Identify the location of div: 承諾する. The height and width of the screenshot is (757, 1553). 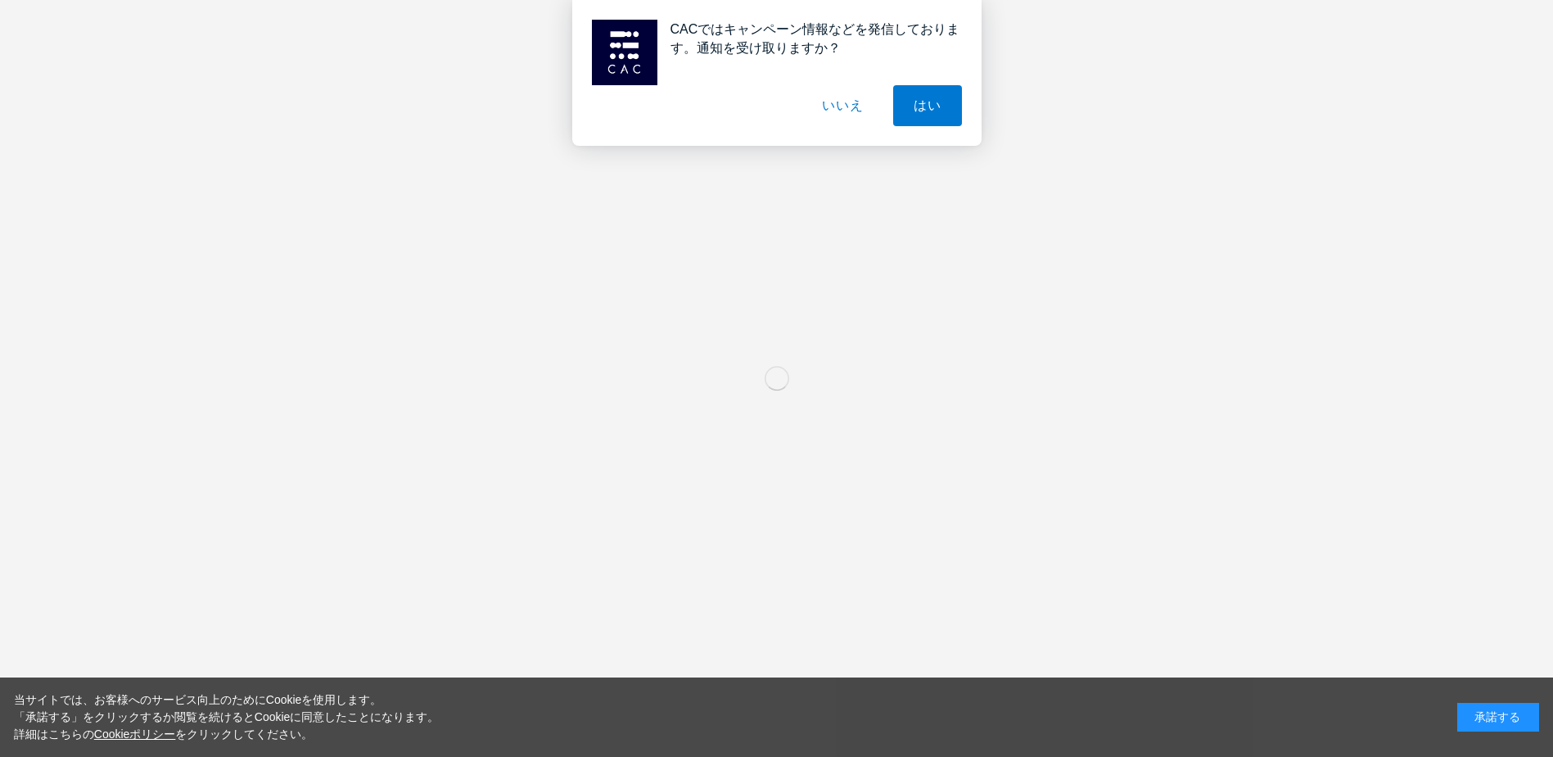
(1498, 716).